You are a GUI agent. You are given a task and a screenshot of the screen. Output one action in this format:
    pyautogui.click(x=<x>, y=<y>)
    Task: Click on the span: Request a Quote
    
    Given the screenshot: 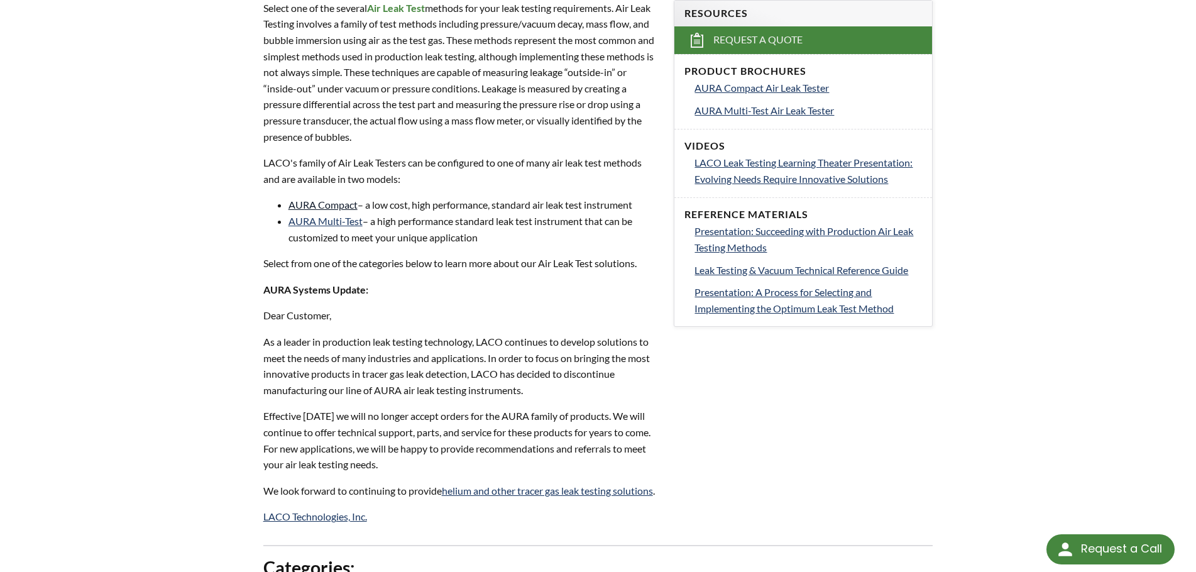 What is the action you would take?
    pyautogui.click(x=758, y=40)
    